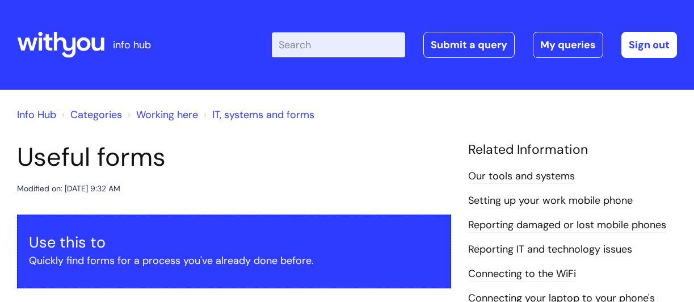 Image resolution: width=694 pixels, height=302 pixels. I want to click on a: IT, systems and forms, so click(263, 115).